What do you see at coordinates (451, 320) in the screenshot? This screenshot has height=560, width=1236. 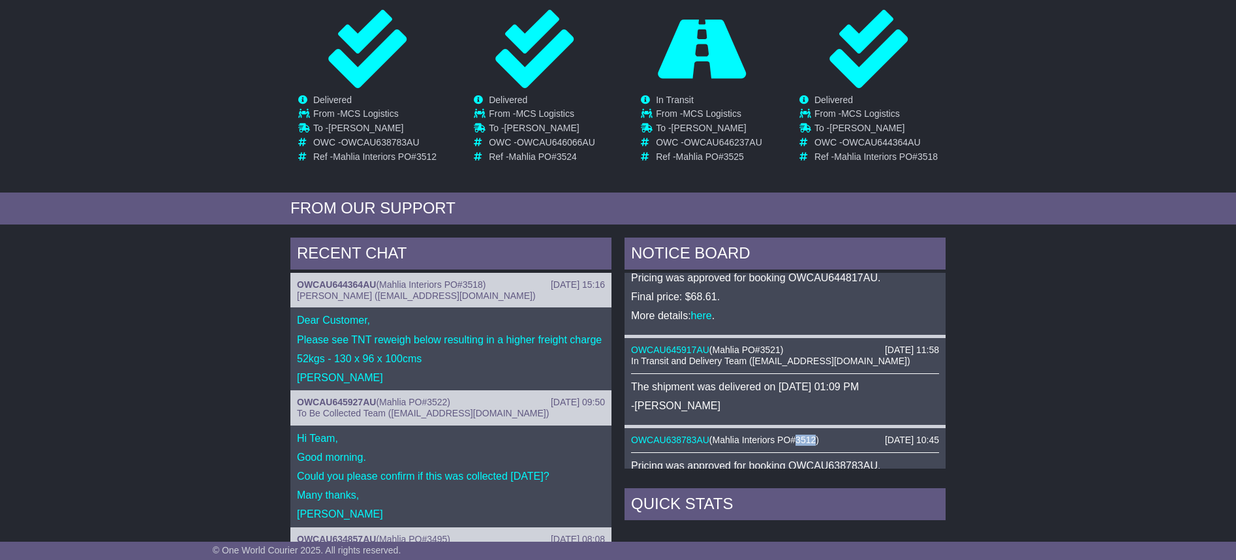 I see `p: Dear Customer,` at bounding box center [451, 320].